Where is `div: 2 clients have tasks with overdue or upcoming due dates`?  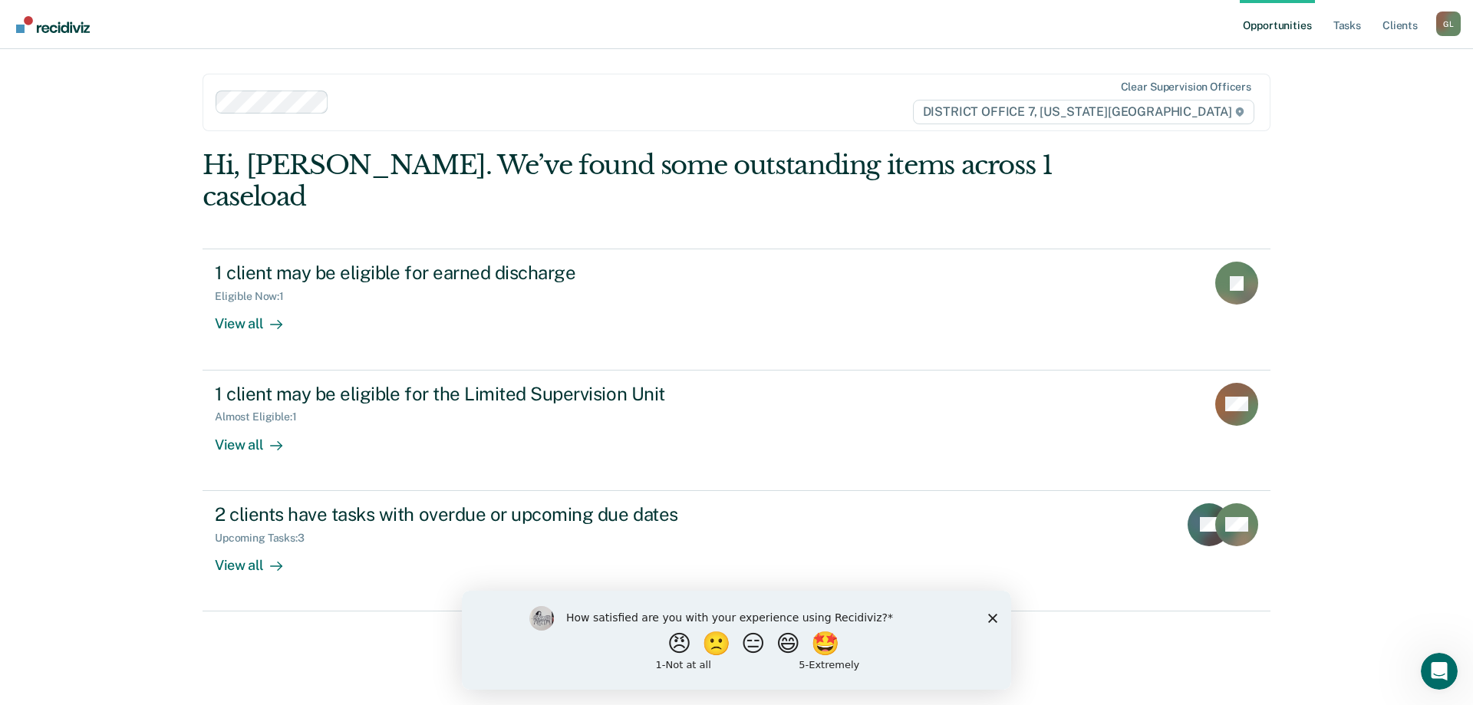
div: 2 clients have tasks with overdue or upcoming due dates is located at coordinates (484, 514).